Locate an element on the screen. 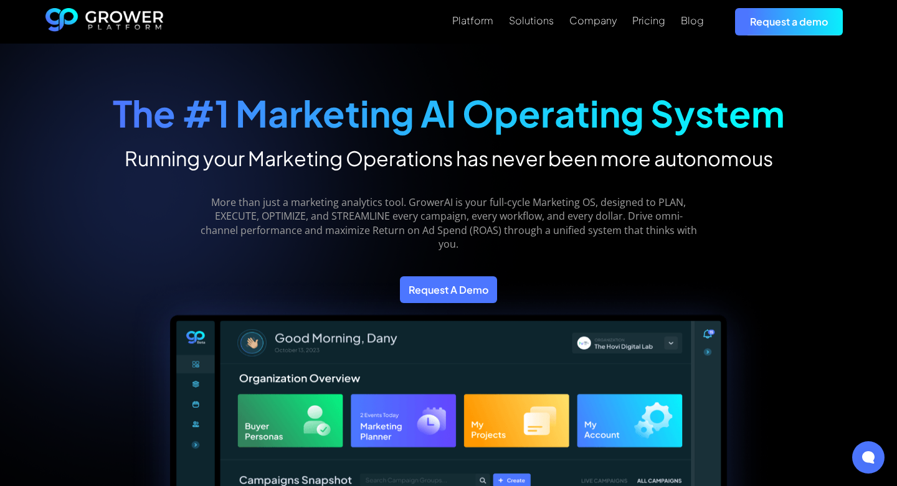 The width and height of the screenshot is (897, 486). div: Pricing is located at coordinates (648, 20).